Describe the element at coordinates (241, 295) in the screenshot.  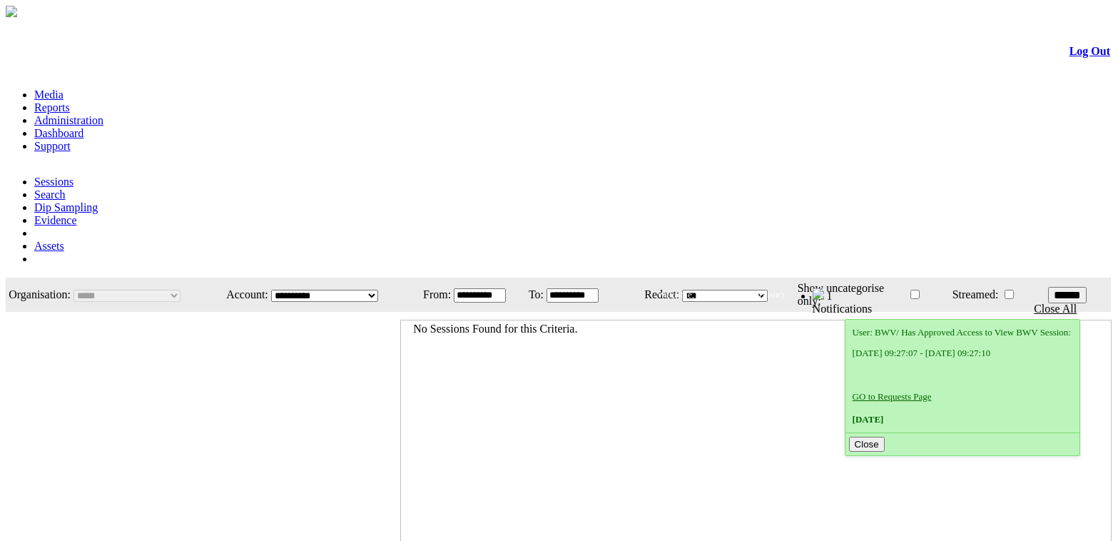
I see `td: Account:` at that location.